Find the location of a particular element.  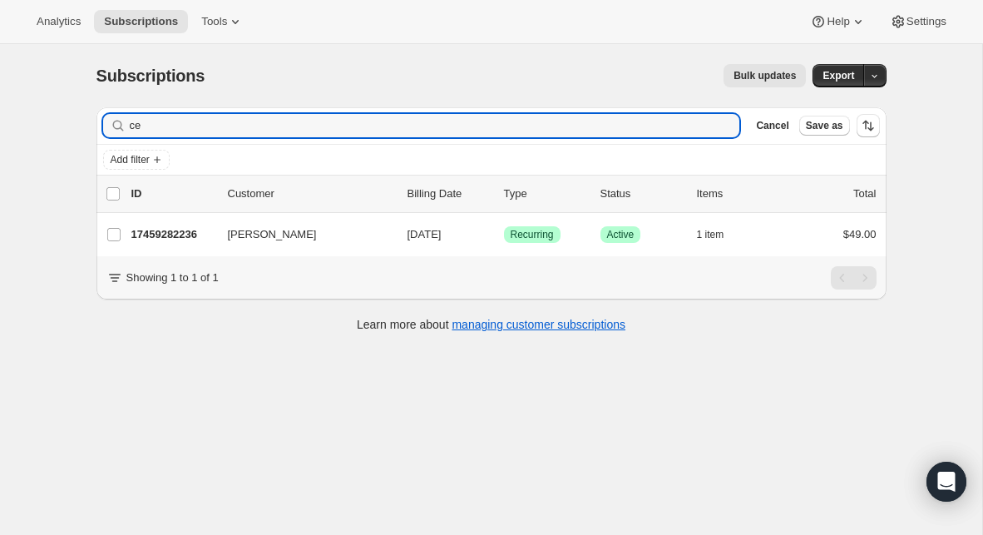

p: ID is located at coordinates (173, 194).